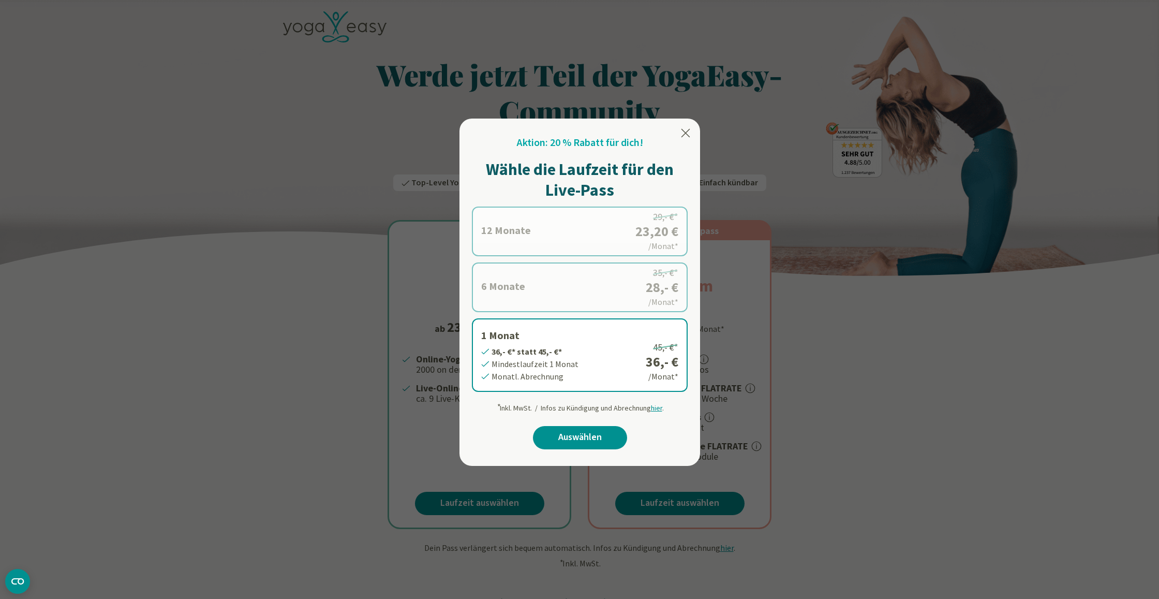 The width and height of the screenshot is (1159, 599). I want to click on button: CMP-Widget öffnen, so click(18, 581).